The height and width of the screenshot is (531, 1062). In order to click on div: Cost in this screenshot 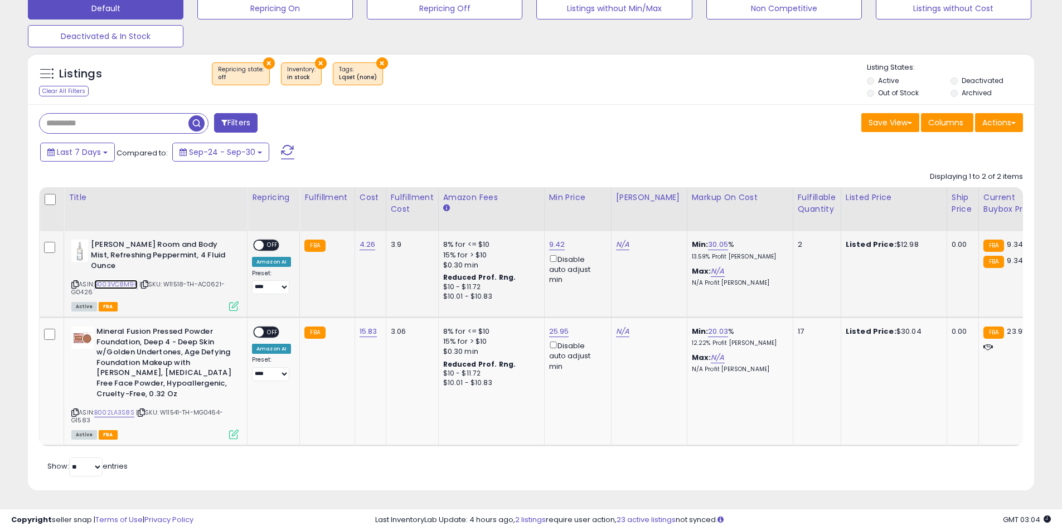, I will do `click(370, 197)`.